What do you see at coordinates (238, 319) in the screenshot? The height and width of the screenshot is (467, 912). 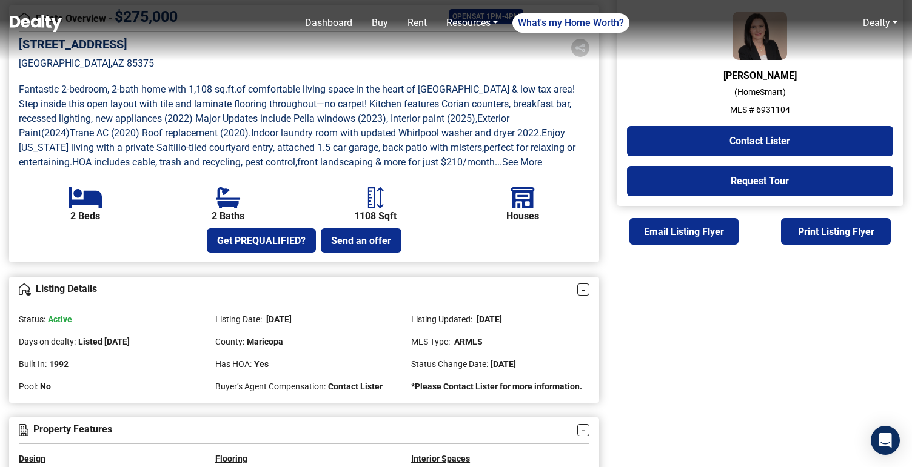 I see `span: Listing Date:` at bounding box center [238, 319].